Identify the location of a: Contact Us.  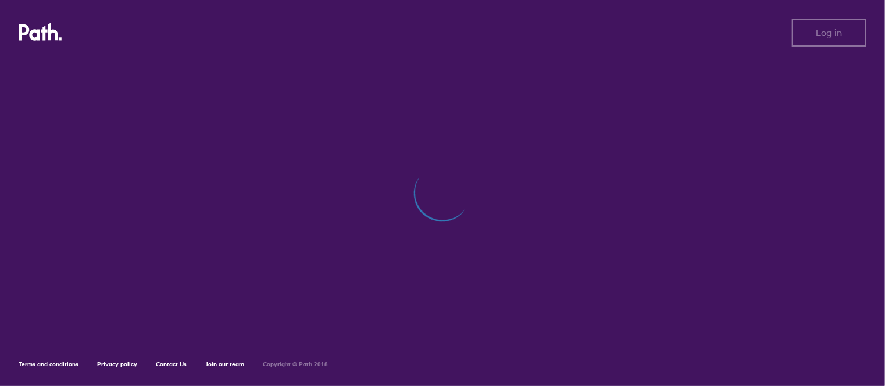
(171, 364).